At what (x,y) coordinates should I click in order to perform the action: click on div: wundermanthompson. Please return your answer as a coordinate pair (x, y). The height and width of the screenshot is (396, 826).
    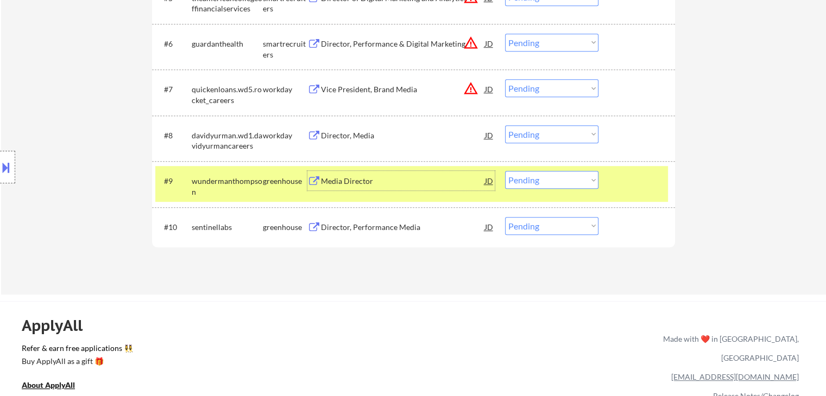
    Looking at the image, I should click on (227, 186).